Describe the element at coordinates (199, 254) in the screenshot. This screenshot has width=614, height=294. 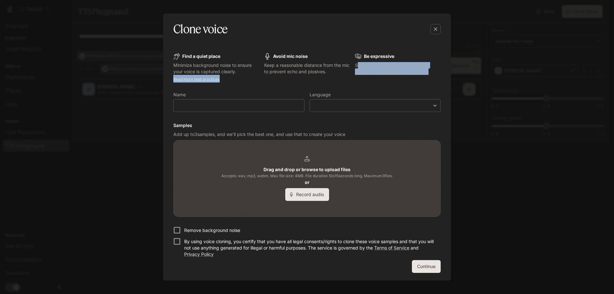
I see `a: Privacy Policy` at that location.